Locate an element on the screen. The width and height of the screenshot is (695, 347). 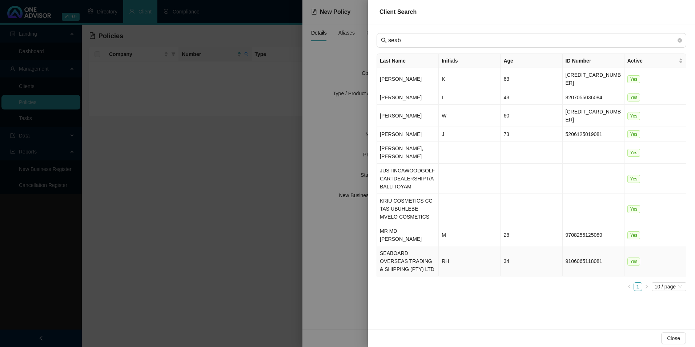
td: SEABOARD OVERSEAS TRADING & SHIPPING (PTY) LTD is located at coordinates (408, 261).